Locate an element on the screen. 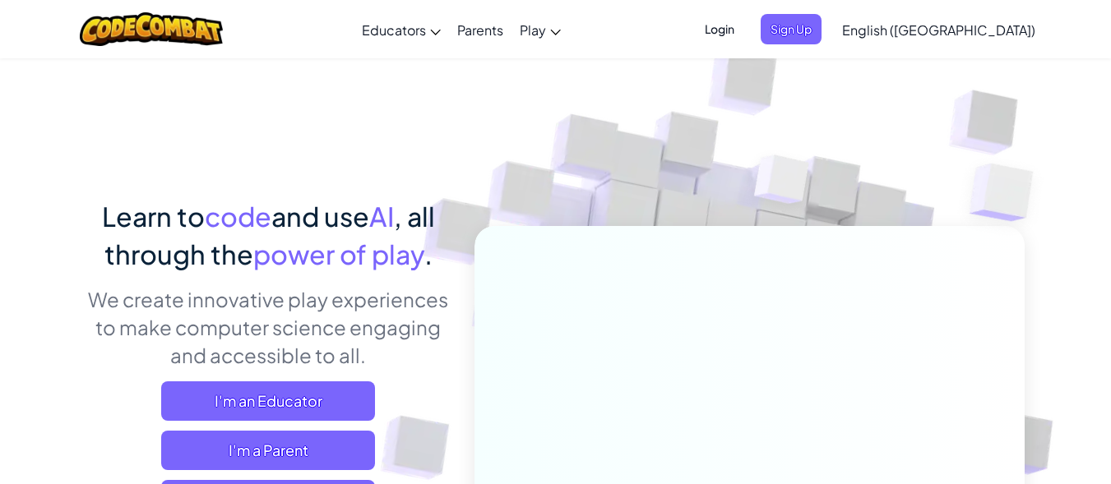 The height and width of the screenshot is (484, 1111). a: Parents is located at coordinates (480, 30).